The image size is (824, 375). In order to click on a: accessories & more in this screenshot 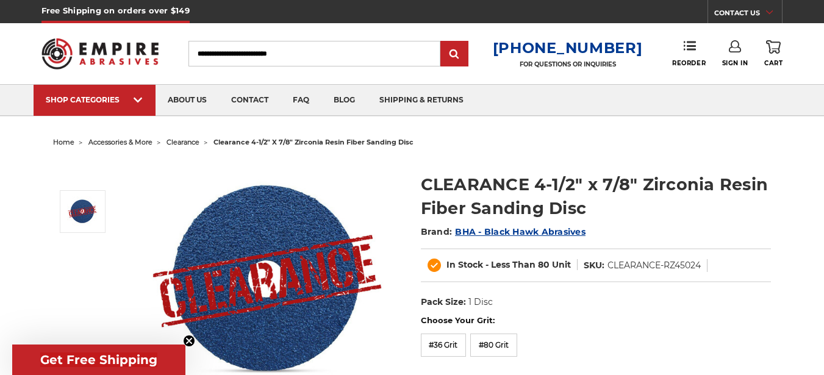, I will do `click(120, 142)`.